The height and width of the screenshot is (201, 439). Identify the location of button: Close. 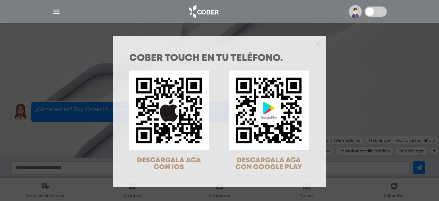
(318, 43).